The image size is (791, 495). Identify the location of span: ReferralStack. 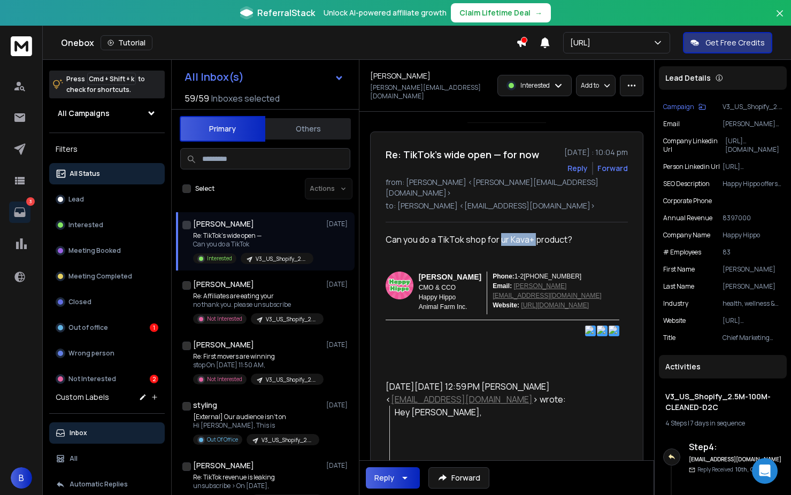
(286, 13).